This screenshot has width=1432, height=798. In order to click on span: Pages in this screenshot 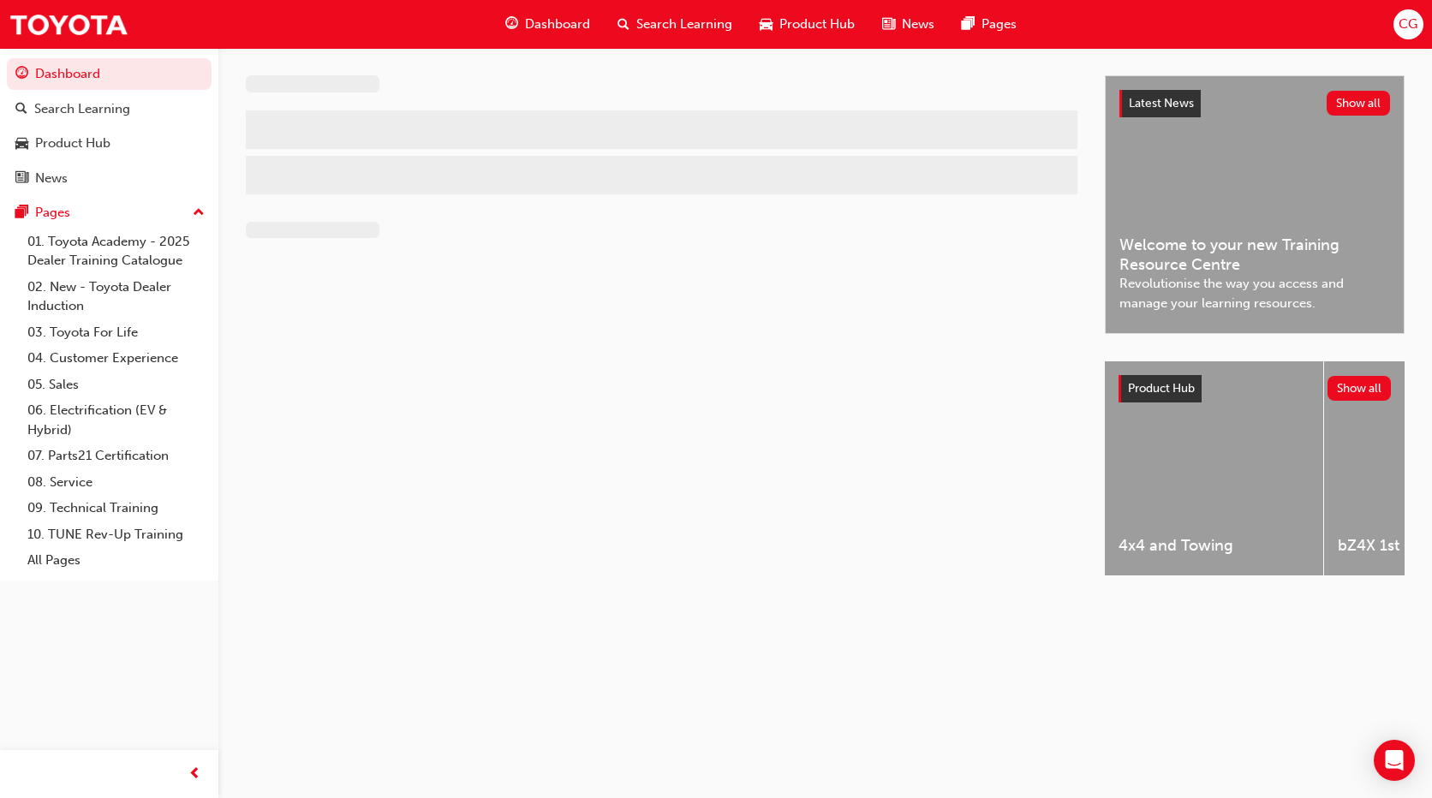, I will do `click(998, 24)`.